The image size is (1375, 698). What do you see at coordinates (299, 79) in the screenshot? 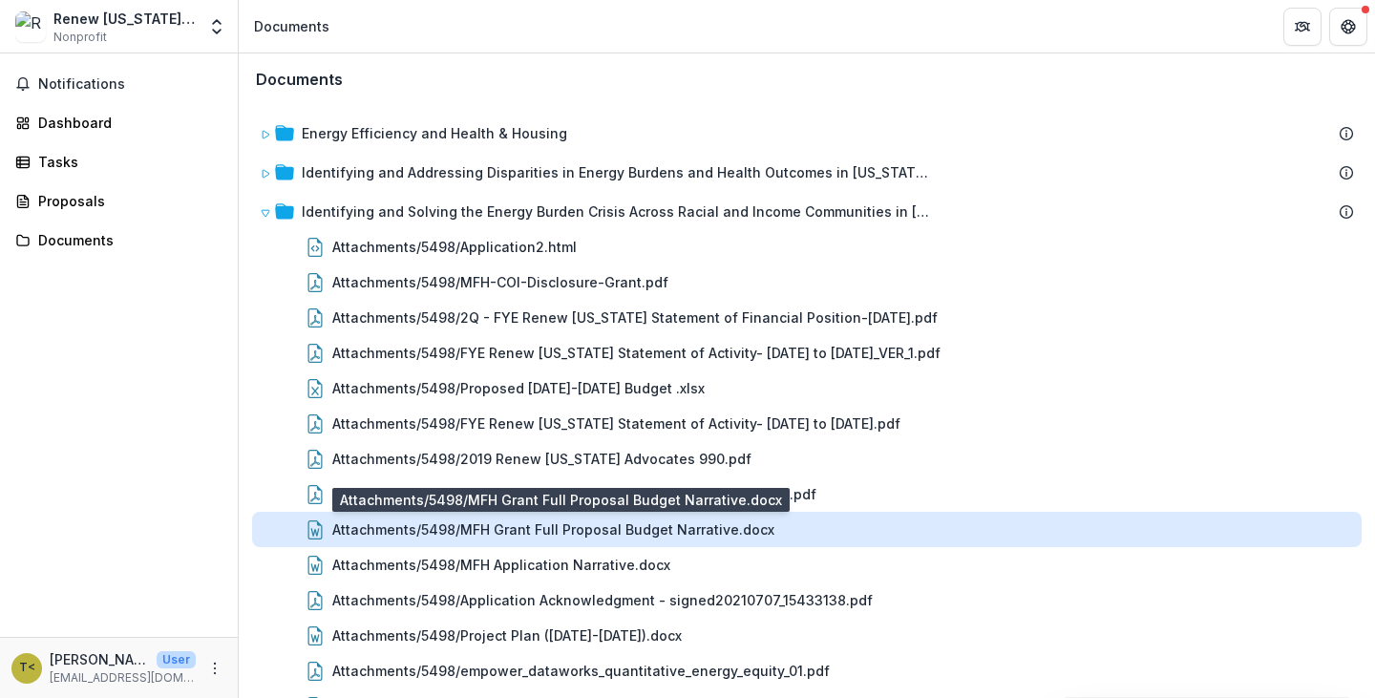
I see `h3: Documents` at bounding box center [299, 79].